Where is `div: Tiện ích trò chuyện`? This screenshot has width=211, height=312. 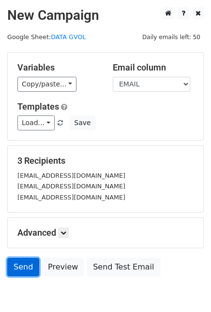
div: Tiện ích trò chuyện is located at coordinates (186, 289).